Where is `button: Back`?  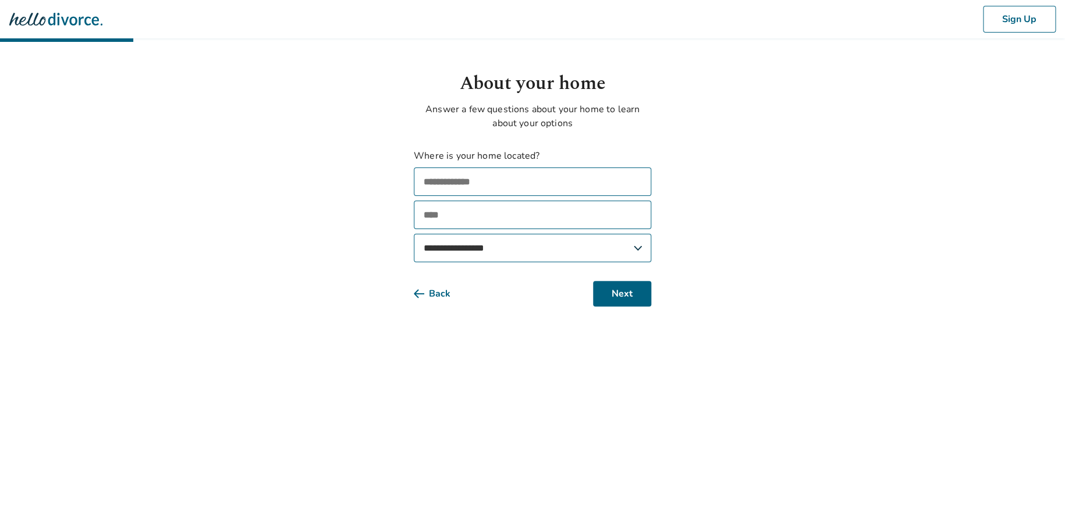
button: Back is located at coordinates (441, 294).